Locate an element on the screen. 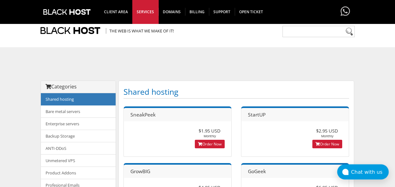 Image resolution: width=395 pixels, height=187 pixels. span: SneakPeek is located at coordinates (143, 114).